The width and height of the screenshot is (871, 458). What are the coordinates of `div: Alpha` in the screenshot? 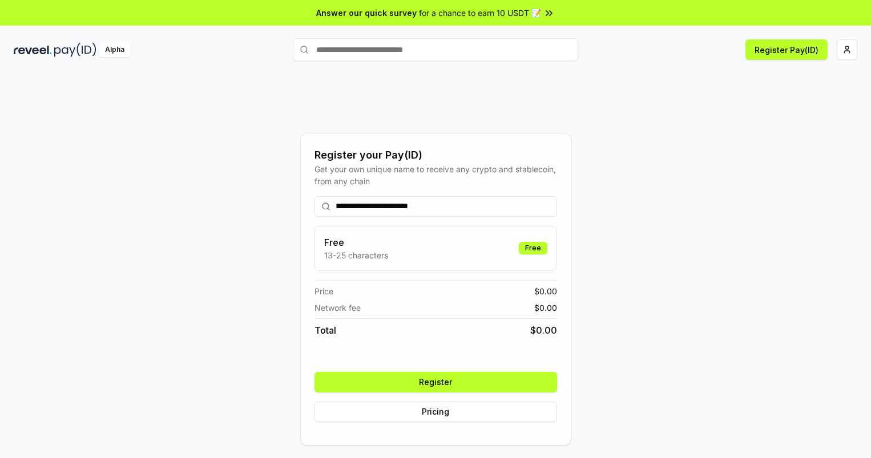 It's located at (115, 50).